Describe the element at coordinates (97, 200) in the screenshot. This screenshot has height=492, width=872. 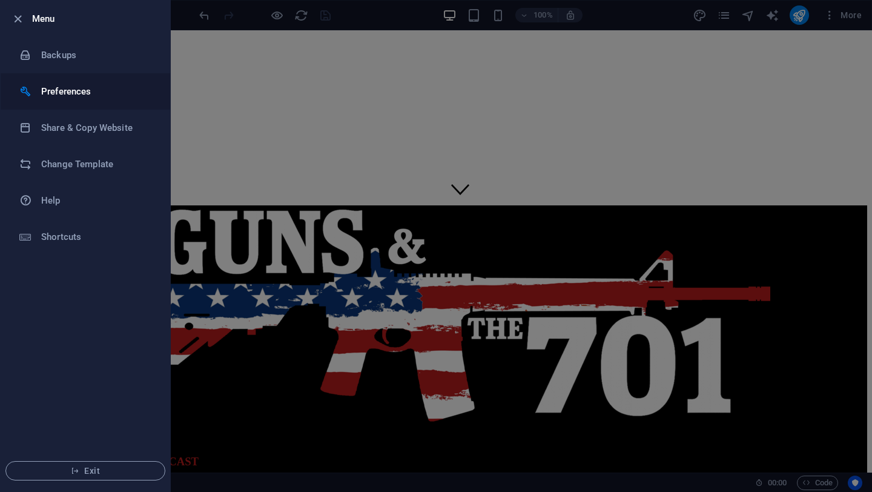
I see `h6: Help` at that location.